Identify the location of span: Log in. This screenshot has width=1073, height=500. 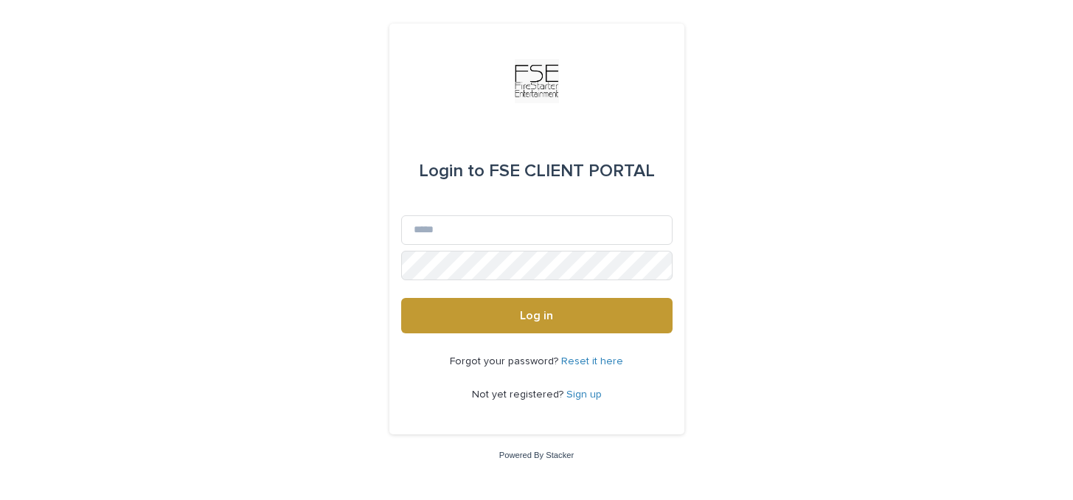
(536, 316).